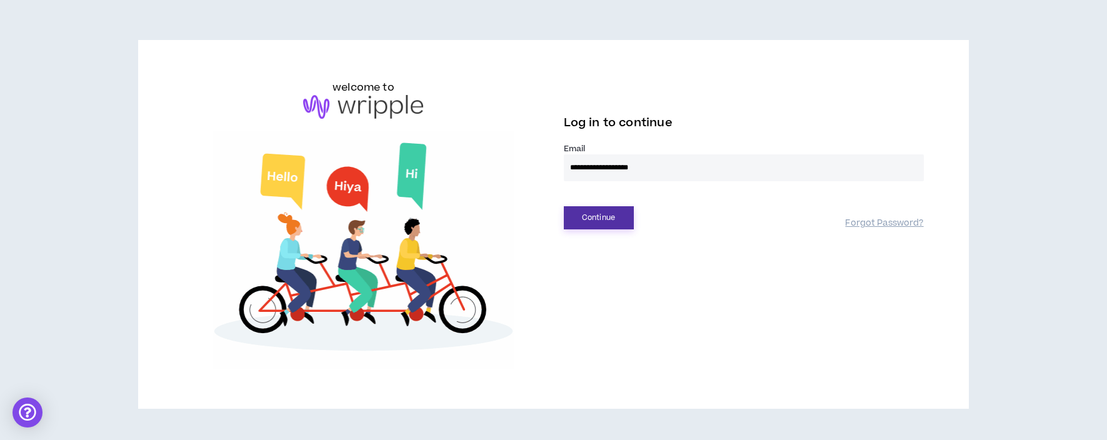 The width and height of the screenshot is (1107, 440). Describe the element at coordinates (599, 217) in the screenshot. I see `button: Continue` at that location.